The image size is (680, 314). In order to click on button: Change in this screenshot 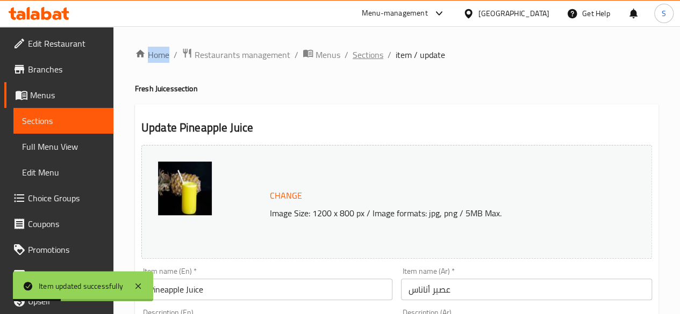, I will do `click(286, 196)`.